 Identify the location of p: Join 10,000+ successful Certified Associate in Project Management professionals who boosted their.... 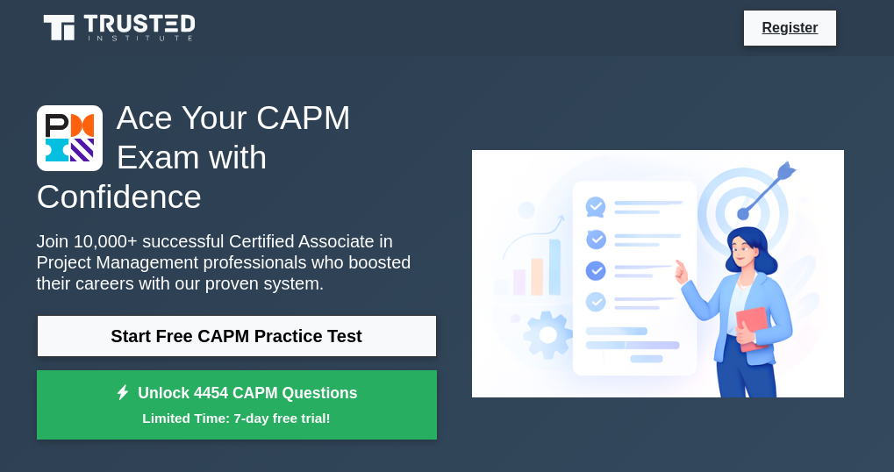
(237, 262).